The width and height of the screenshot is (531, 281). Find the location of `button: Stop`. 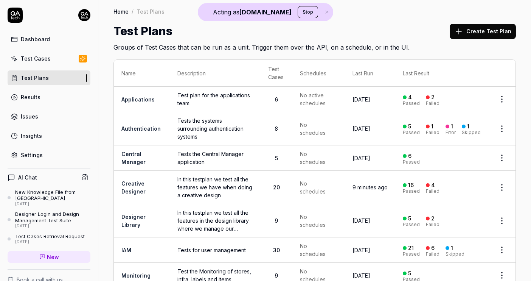

button: Stop is located at coordinates (308, 12).